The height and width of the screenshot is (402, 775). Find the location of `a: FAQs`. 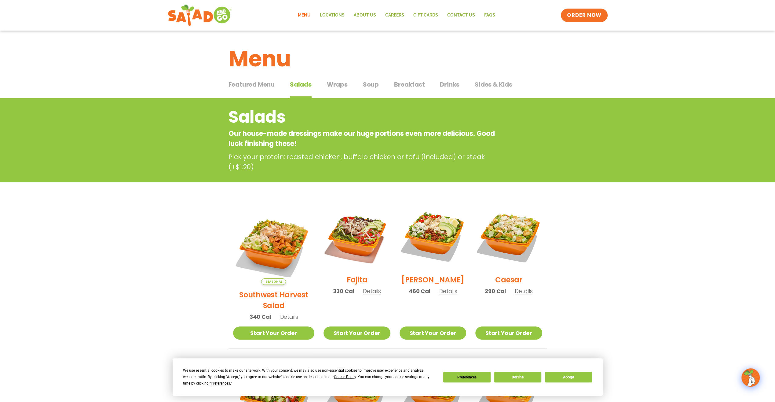

a: FAQs is located at coordinates (490, 15).